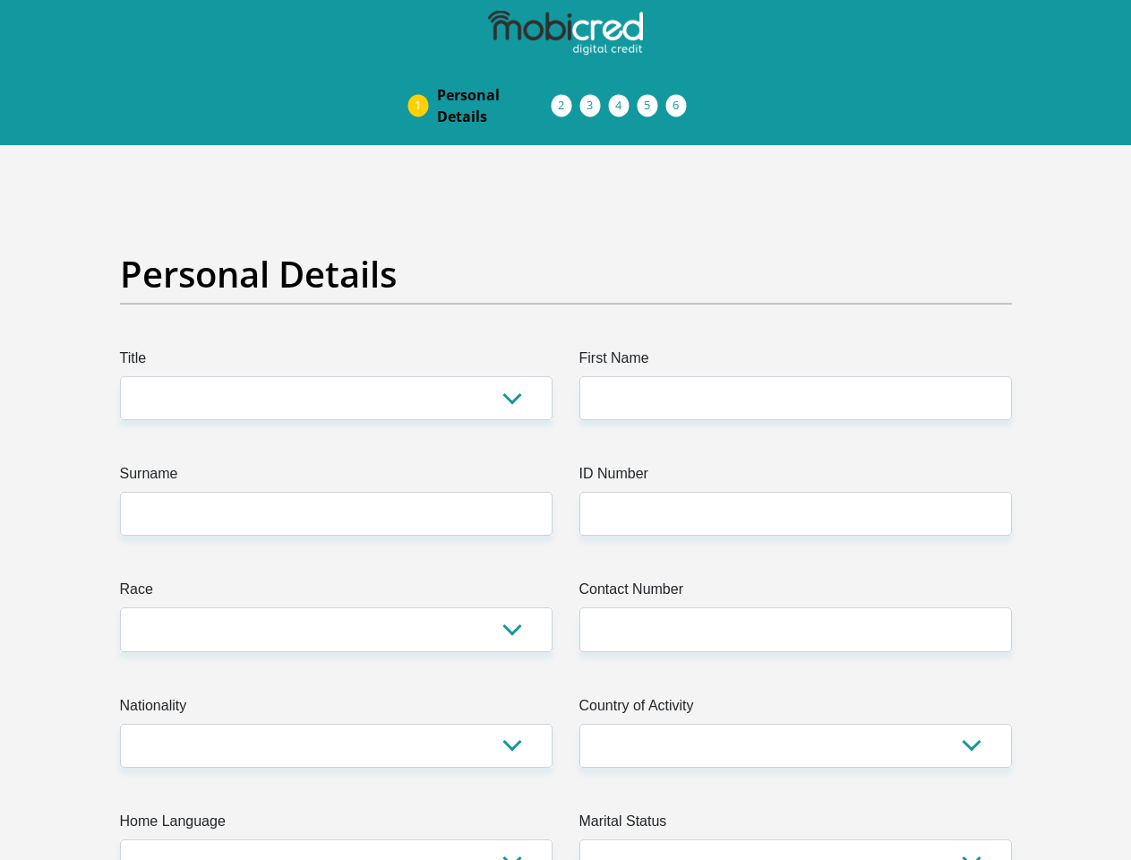  Describe the element at coordinates (566, 274) in the screenshot. I see `h2: Personal Details` at that location.